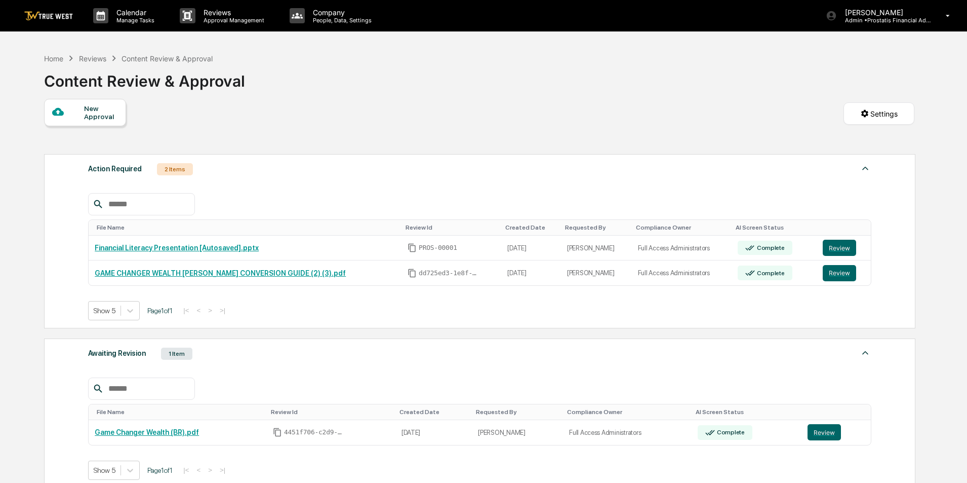 This screenshot has width=967, height=483. What do you see at coordinates (177, 248) in the screenshot?
I see `a: Financial Literacy Presentation [Autosaved].pptx` at bounding box center [177, 248].